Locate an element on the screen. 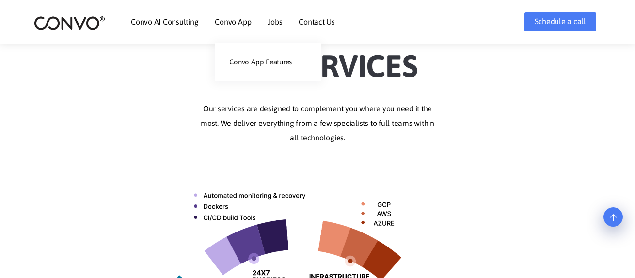 This screenshot has height=278, width=635. a: Contact Us is located at coordinates (316, 22).